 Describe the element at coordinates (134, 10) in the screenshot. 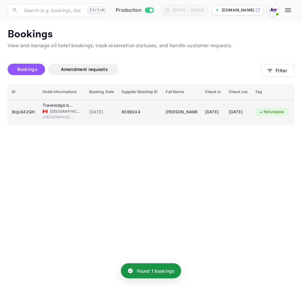

I see `div: Switch to Sandbox mode` at that location.